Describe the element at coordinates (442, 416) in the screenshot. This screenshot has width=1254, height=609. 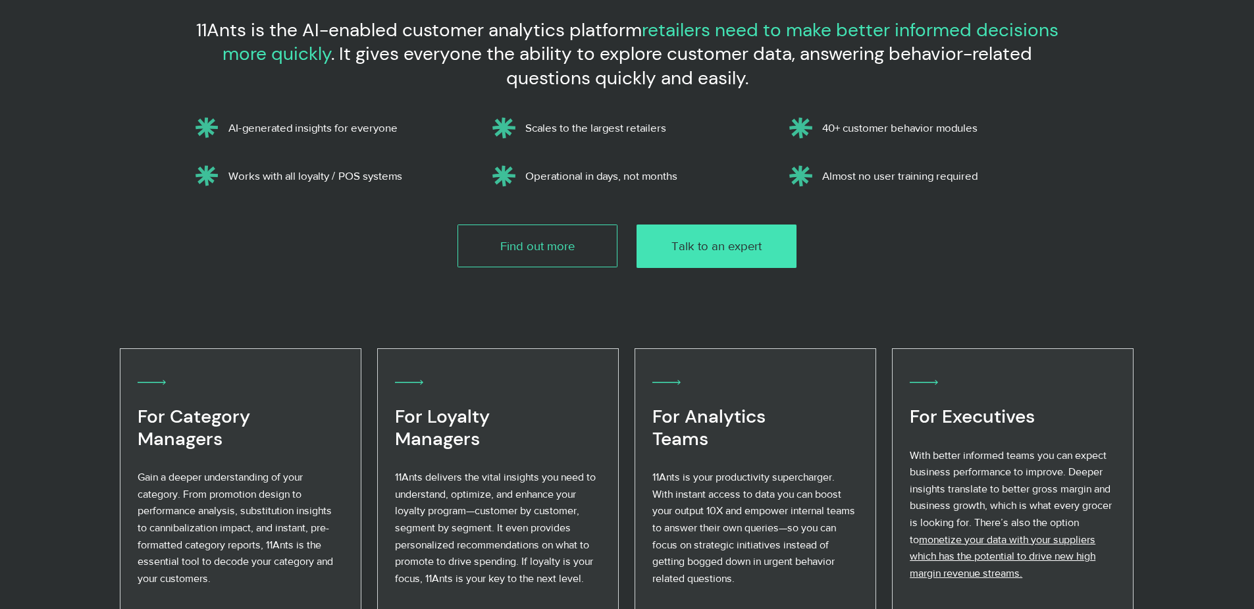
I see `span: For Loyalty` at that location.